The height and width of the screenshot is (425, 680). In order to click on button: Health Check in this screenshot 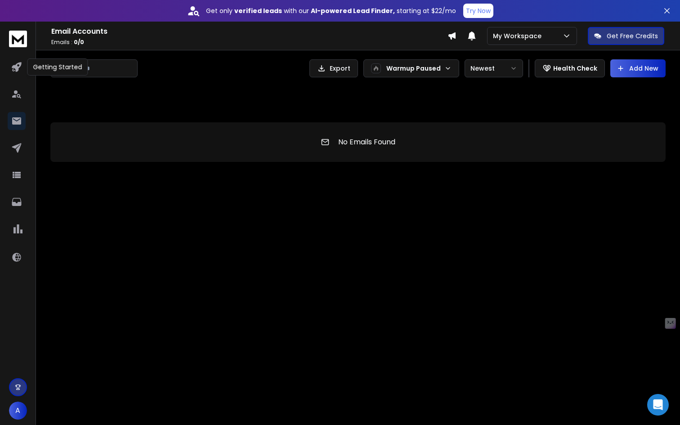, I will do `click(570, 68)`.